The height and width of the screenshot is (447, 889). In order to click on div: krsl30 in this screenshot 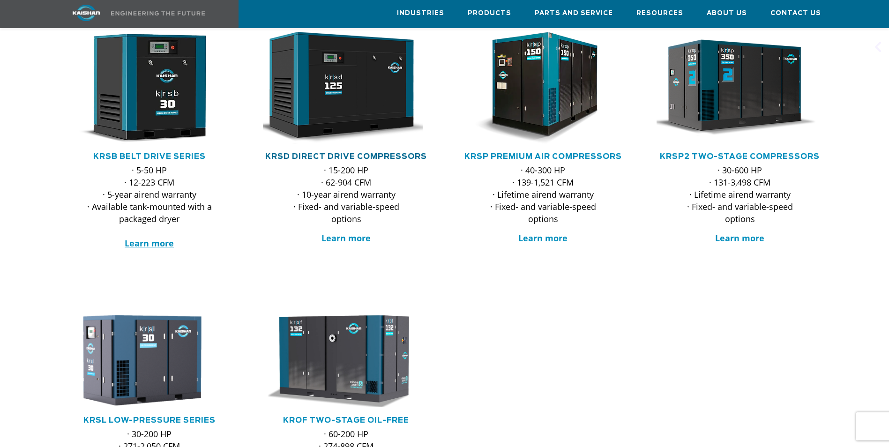, I will do `click(150, 361)`.